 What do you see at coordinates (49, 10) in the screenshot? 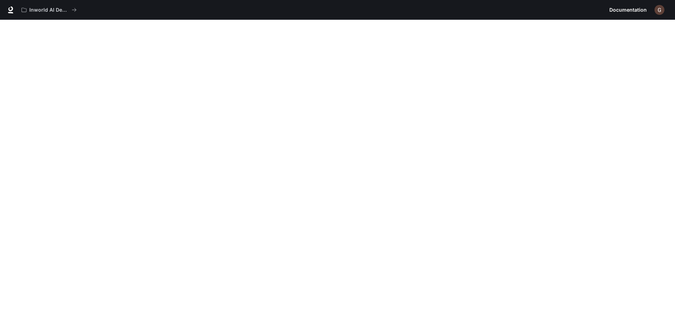
I see `p: Inworld AI Demos` at bounding box center [49, 10].